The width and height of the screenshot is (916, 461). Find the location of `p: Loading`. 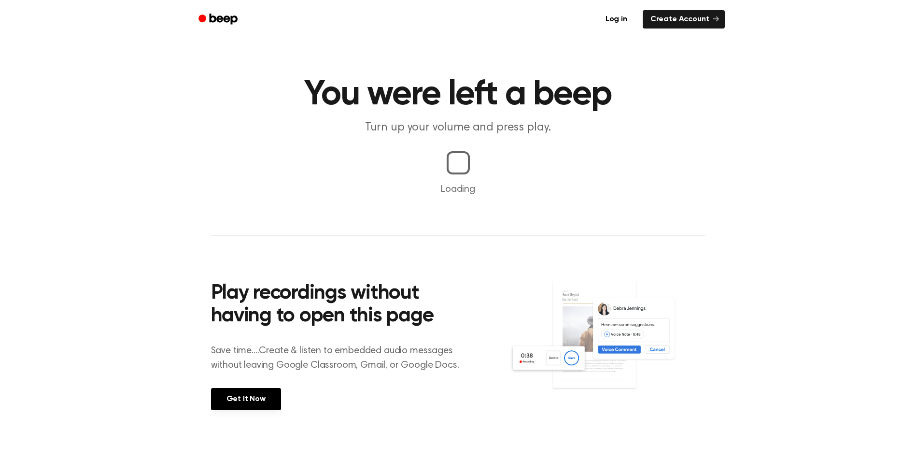

p: Loading is located at coordinates (458, 189).